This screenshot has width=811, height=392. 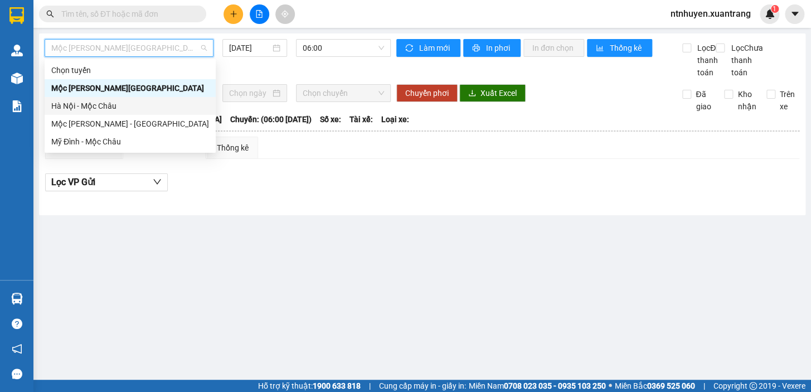 What do you see at coordinates (554, 48) in the screenshot?
I see `button: In đơn chọn` at bounding box center [554, 48].